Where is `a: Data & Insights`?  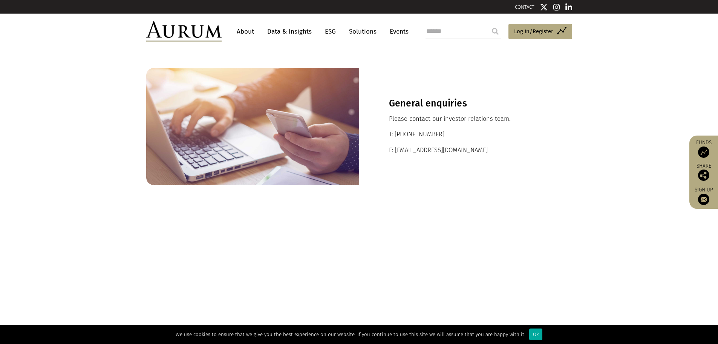
a: Data & Insights is located at coordinates (290, 31).